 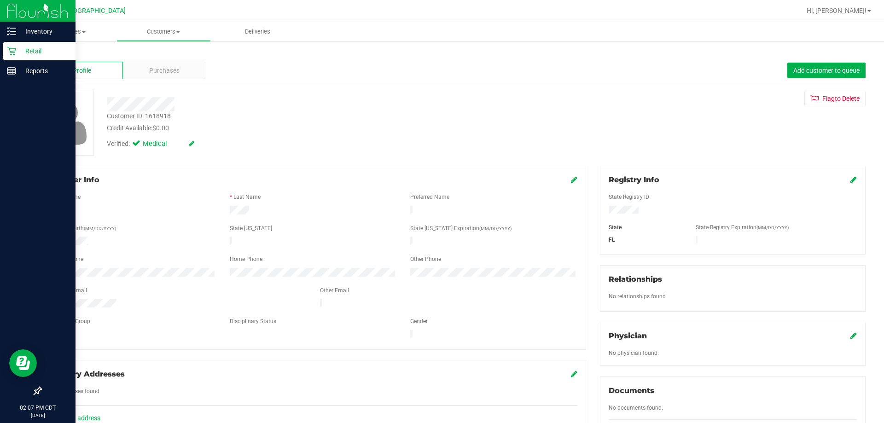 I want to click on span: Profile, so click(x=82, y=70).